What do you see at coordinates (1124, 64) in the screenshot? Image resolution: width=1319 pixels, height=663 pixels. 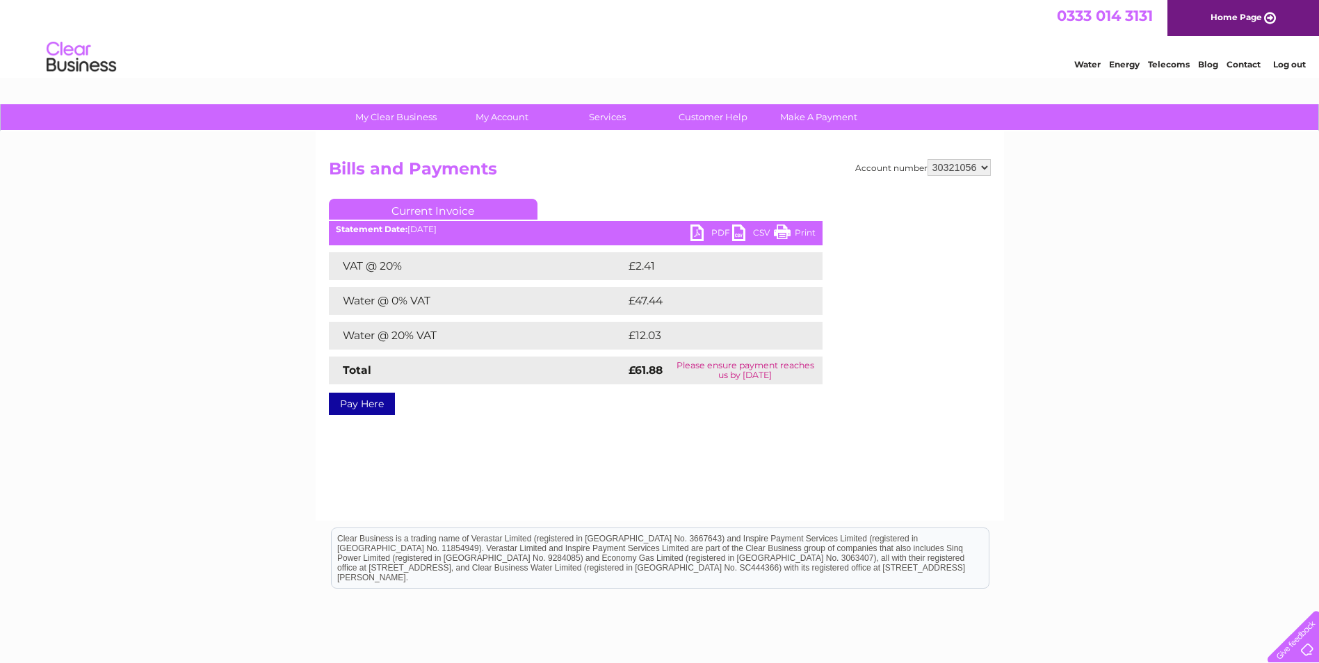 I see `a: Energy` at bounding box center [1124, 64].